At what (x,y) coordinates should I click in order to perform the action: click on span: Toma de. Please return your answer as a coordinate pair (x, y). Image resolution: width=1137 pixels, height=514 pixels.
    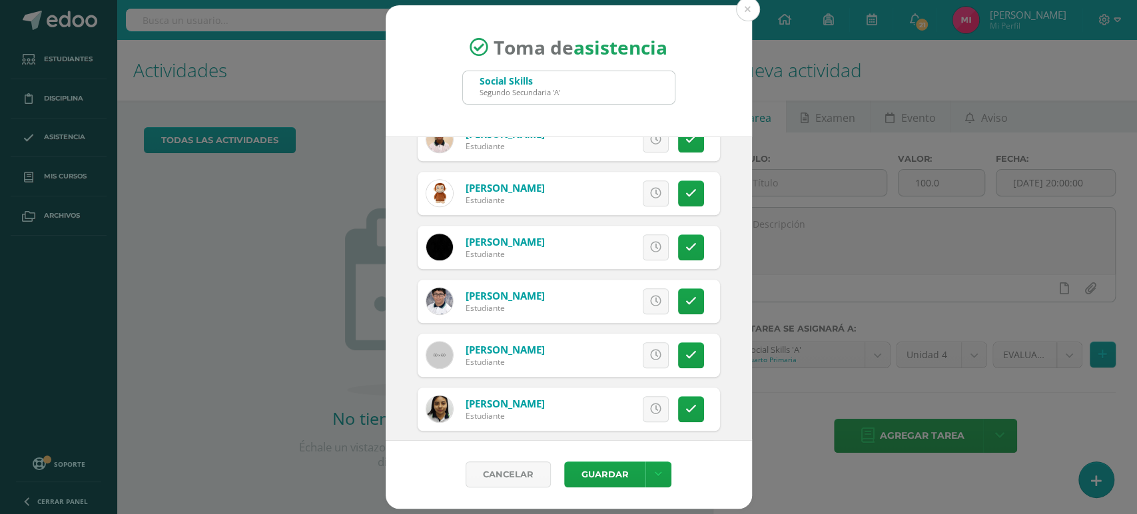
    Looking at the image, I should click on (580, 47).